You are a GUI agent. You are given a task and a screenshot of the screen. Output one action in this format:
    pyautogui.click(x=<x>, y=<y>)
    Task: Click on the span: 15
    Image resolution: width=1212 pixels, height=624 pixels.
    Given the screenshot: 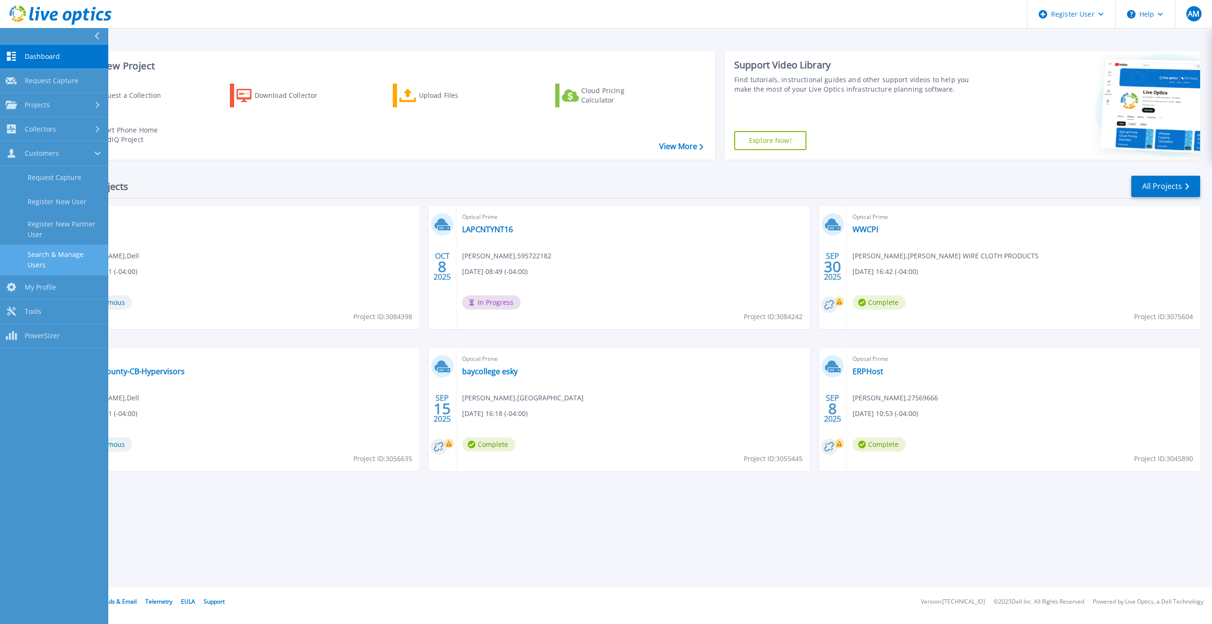 What is the action you would take?
    pyautogui.click(x=442, y=409)
    